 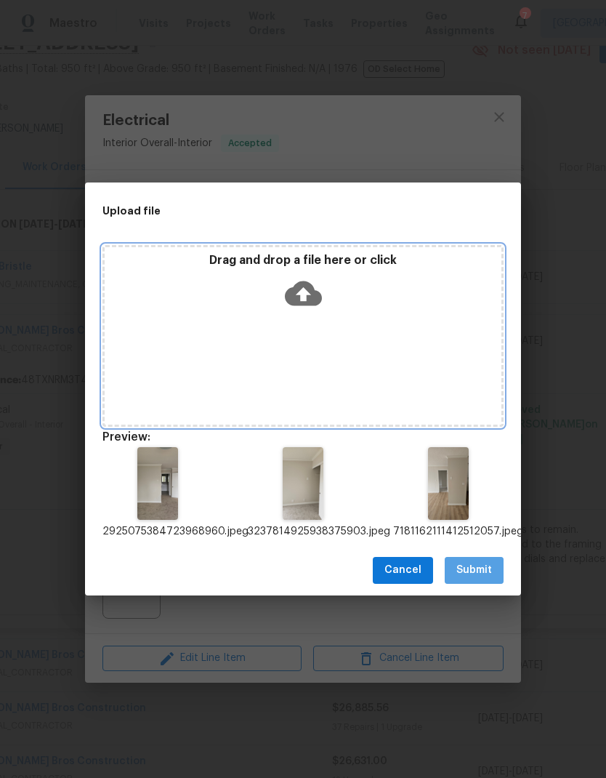 I want to click on button: Submit, so click(x=474, y=570).